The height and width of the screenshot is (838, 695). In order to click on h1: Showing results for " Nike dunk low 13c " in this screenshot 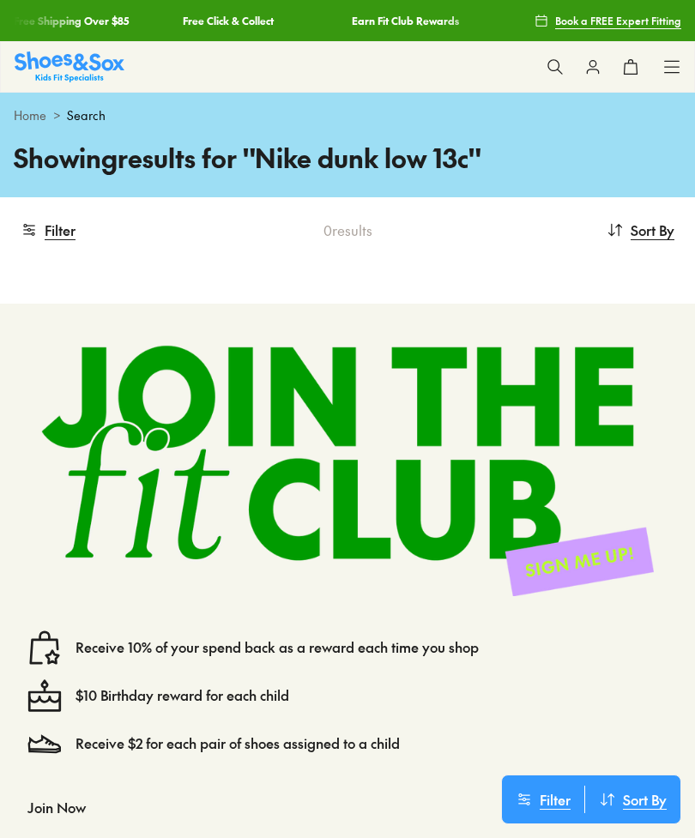, I will do `click(247, 157)`.